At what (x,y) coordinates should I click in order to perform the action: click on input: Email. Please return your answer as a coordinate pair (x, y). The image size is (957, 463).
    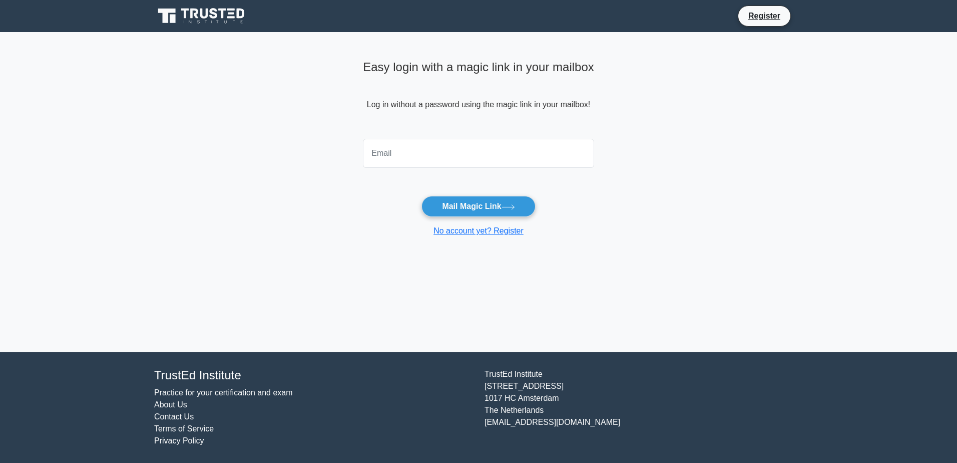
    Looking at the image, I should click on (479, 153).